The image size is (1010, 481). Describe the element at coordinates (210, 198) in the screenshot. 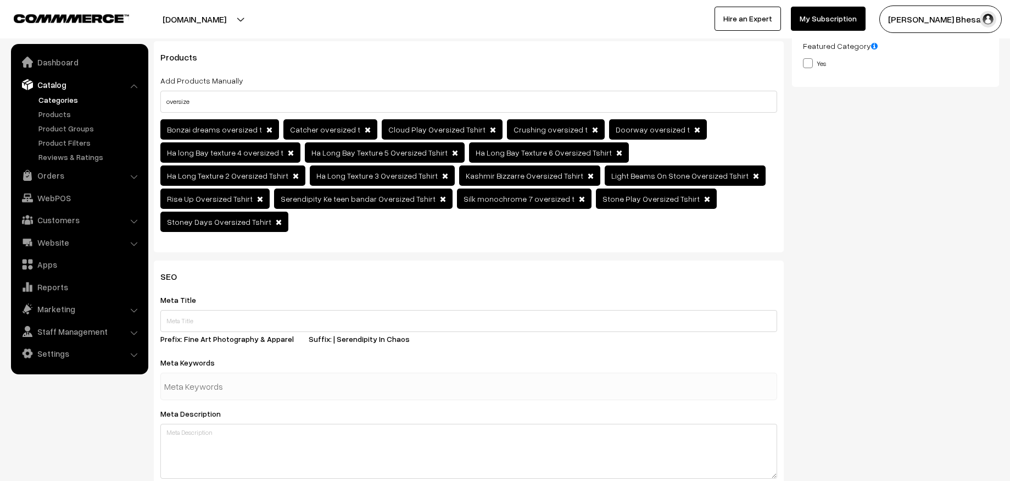

I see `span: Rise Up Oversized Tshirt` at that location.